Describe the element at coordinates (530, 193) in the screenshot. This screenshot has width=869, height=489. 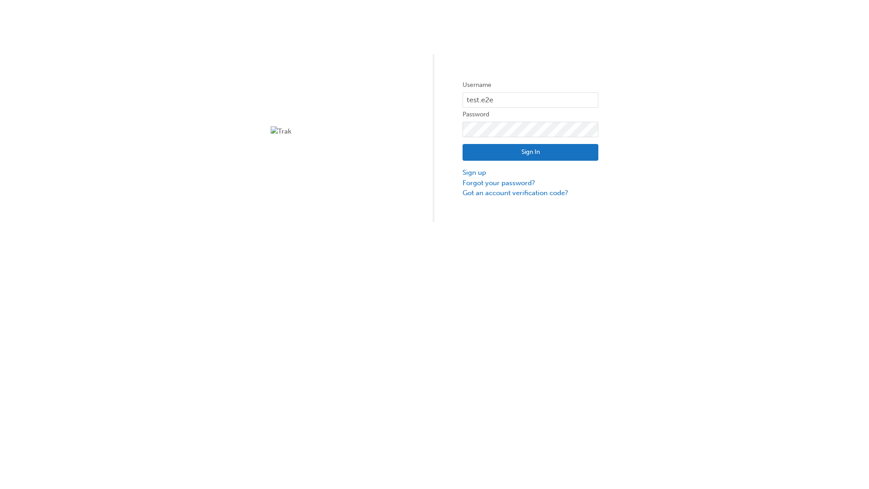
I see `a: Got an account verification code?` at that location.